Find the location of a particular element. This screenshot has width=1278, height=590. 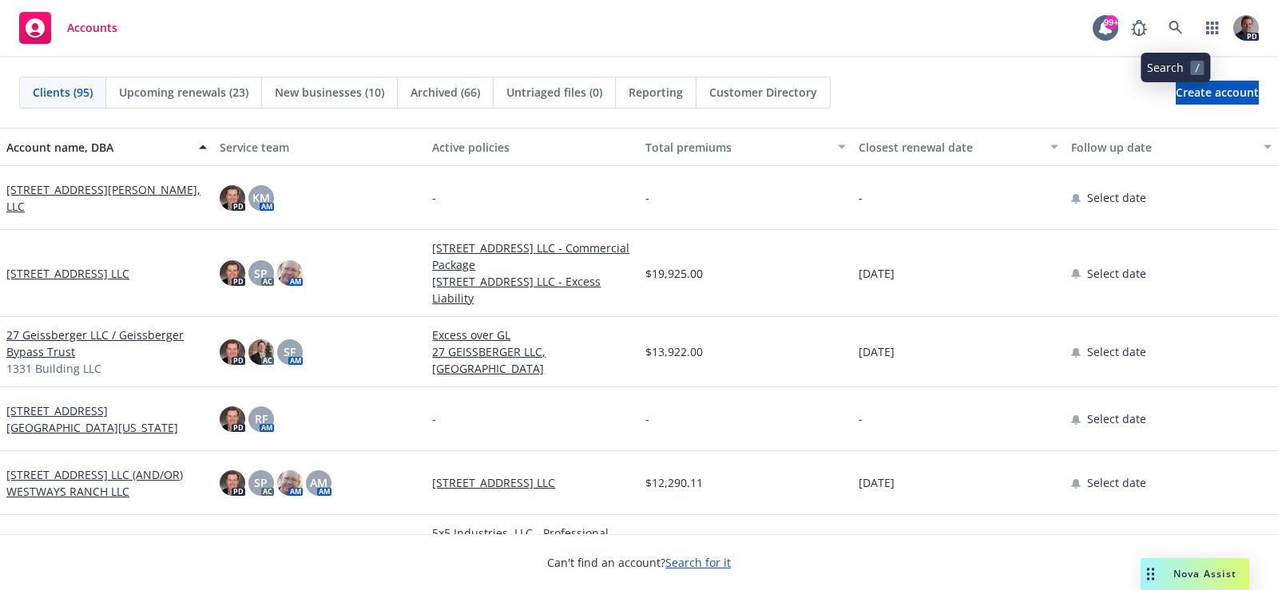

span: Create account is located at coordinates (1217, 93).